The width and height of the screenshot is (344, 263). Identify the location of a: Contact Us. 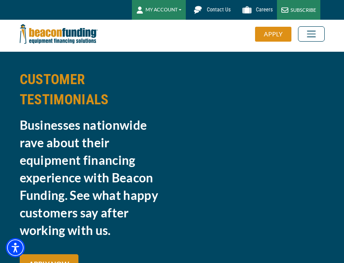
(210, 10).